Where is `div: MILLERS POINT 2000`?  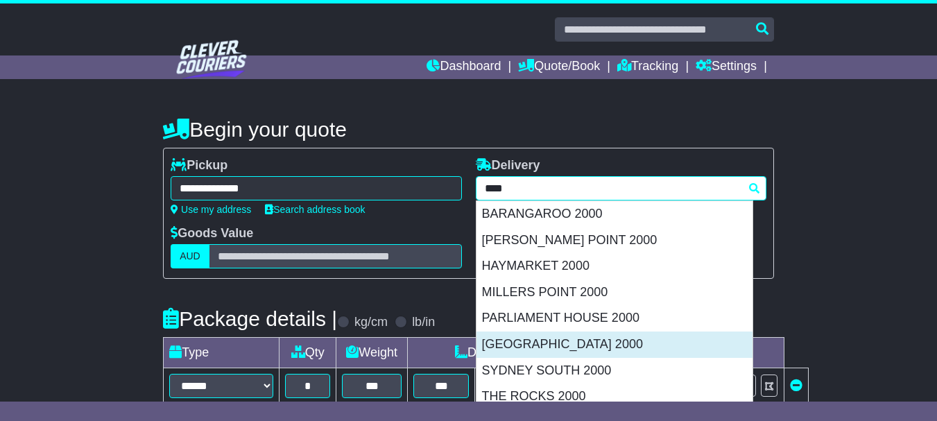 div: MILLERS POINT 2000 is located at coordinates (614, 293).